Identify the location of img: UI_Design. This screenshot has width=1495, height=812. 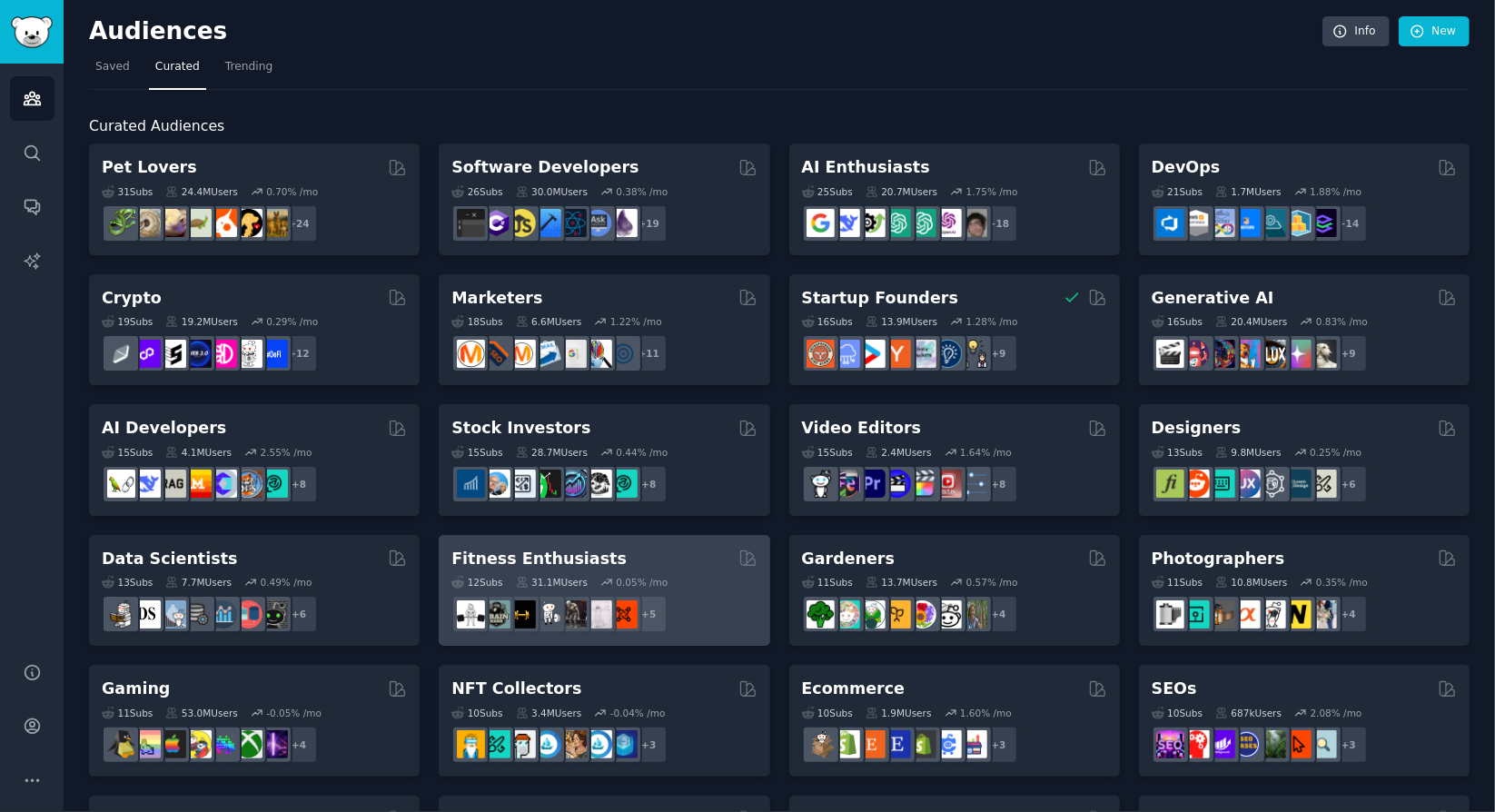
(1221, 483).